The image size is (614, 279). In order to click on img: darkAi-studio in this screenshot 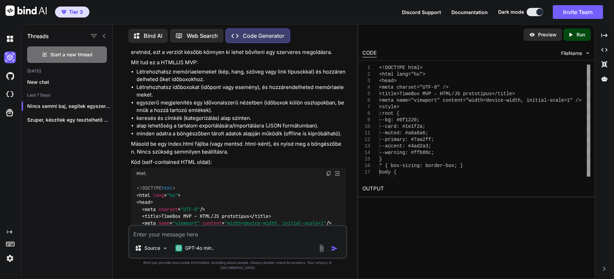, I will do `click(10, 57)`.